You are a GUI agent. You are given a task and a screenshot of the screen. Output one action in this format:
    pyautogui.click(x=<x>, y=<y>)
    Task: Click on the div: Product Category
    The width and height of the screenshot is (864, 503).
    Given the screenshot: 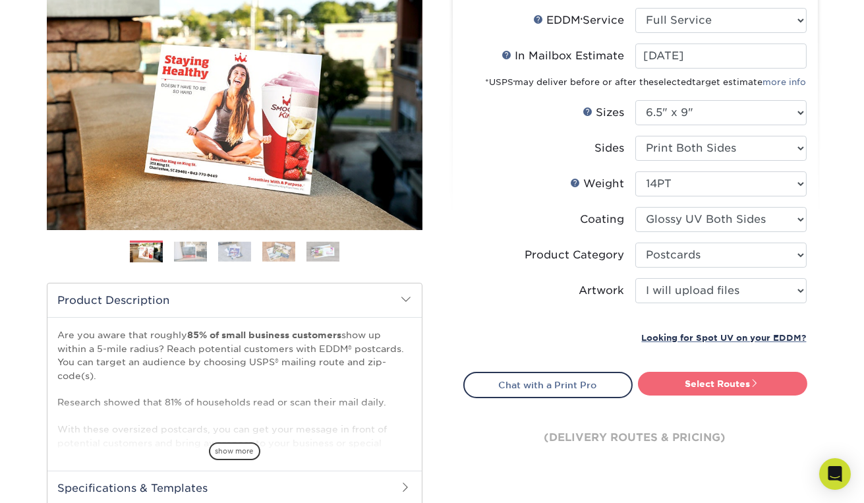 What is the action you would take?
    pyautogui.click(x=575, y=255)
    